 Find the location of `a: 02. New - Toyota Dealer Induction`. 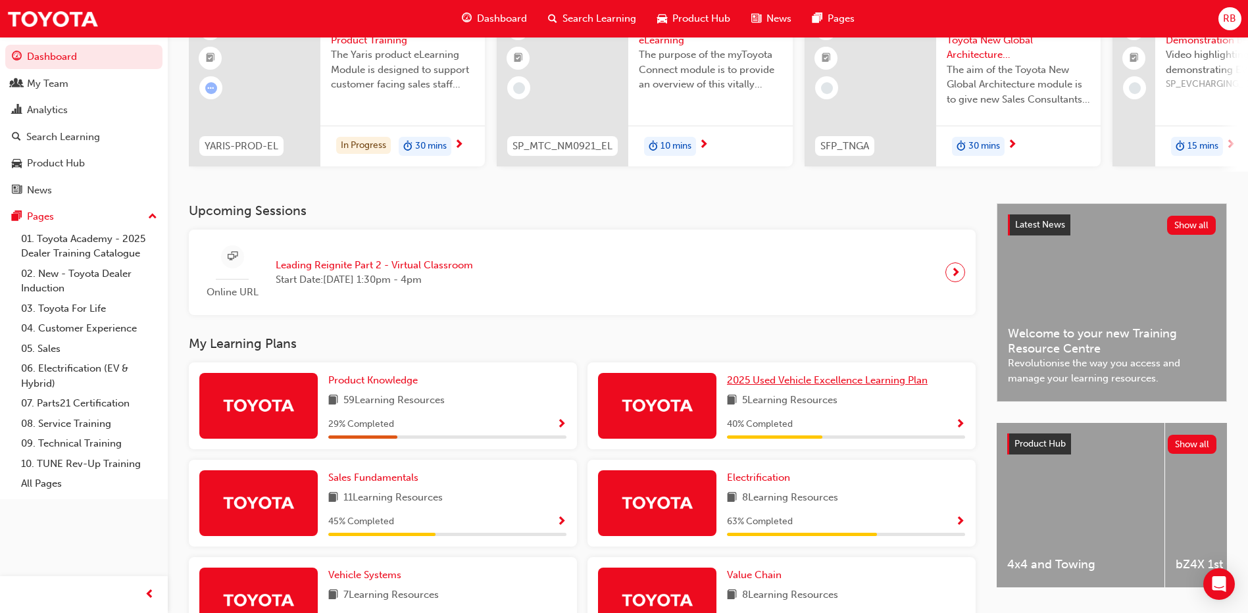

a: 02. New - Toyota Dealer Induction is located at coordinates (89, 281).